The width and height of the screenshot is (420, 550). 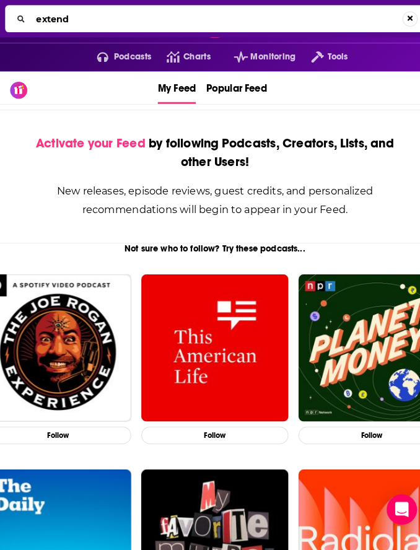 What do you see at coordinates (266, 56) in the screenshot?
I see `span: Monitoring` at bounding box center [266, 56].